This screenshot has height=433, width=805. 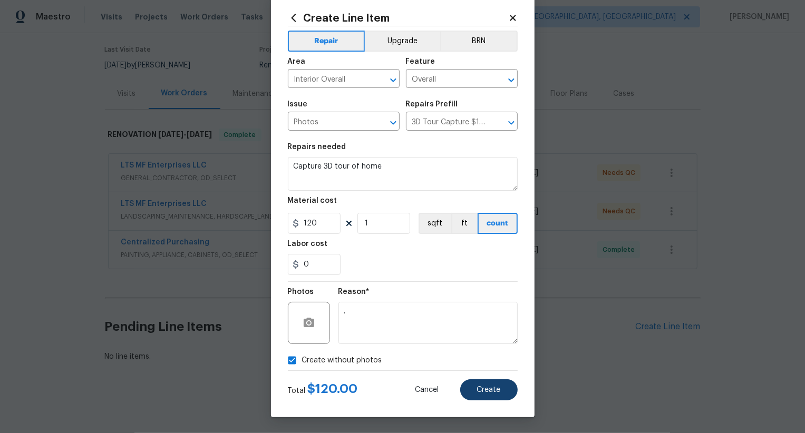 I want to click on button: BRN, so click(x=479, y=41).